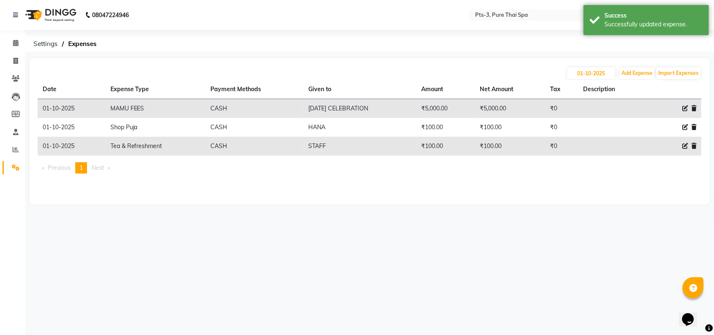 The width and height of the screenshot is (714, 335). Describe the element at coordinates (155, 90) in the screenshot. I see `th: Expense Type` at that location.